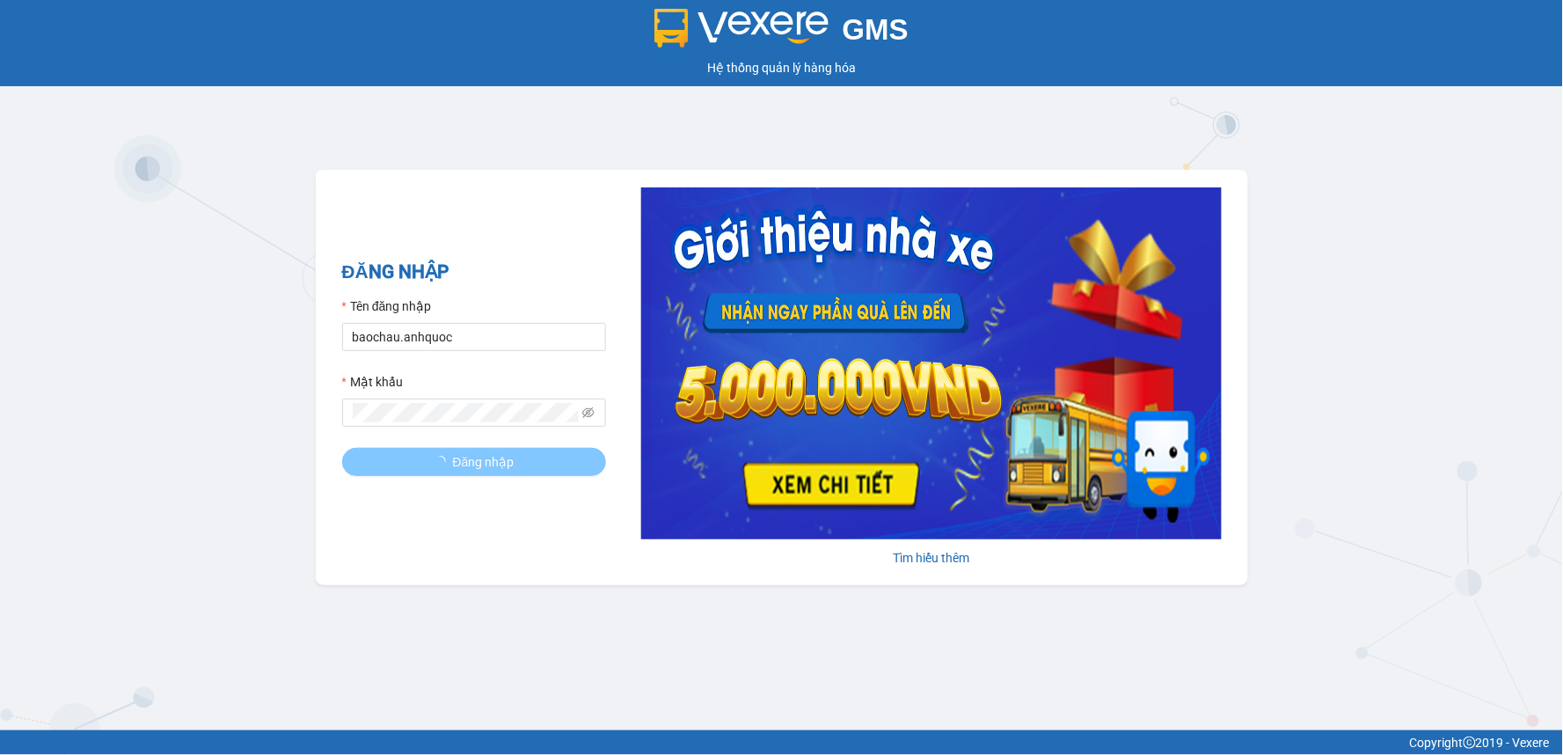 This screenshot has width=1563, height=755. Describe the element at coordinates (932, 558) in the screenshot. I see `div: Tìm hiểu thêm` at that location.